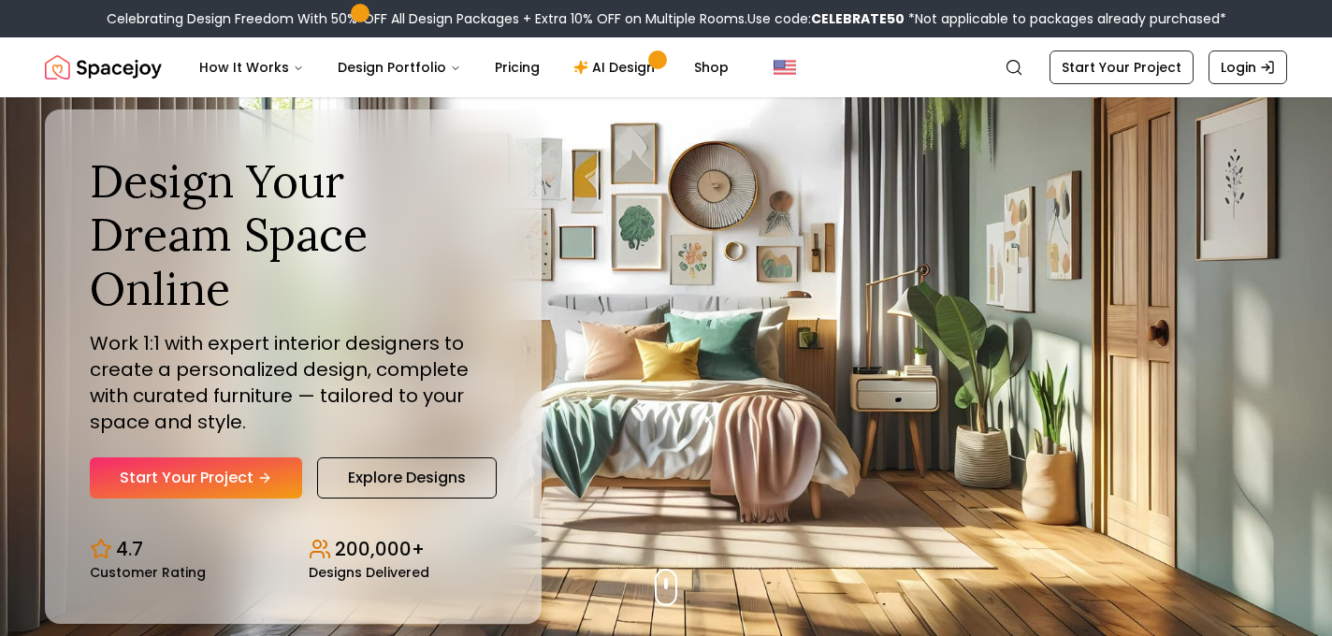 Image resolution: width=1332 pixels, height=636 pixels. Describe the element at coordinates (129, 549) in the screenshot. I see `p: 4.7` at that location.